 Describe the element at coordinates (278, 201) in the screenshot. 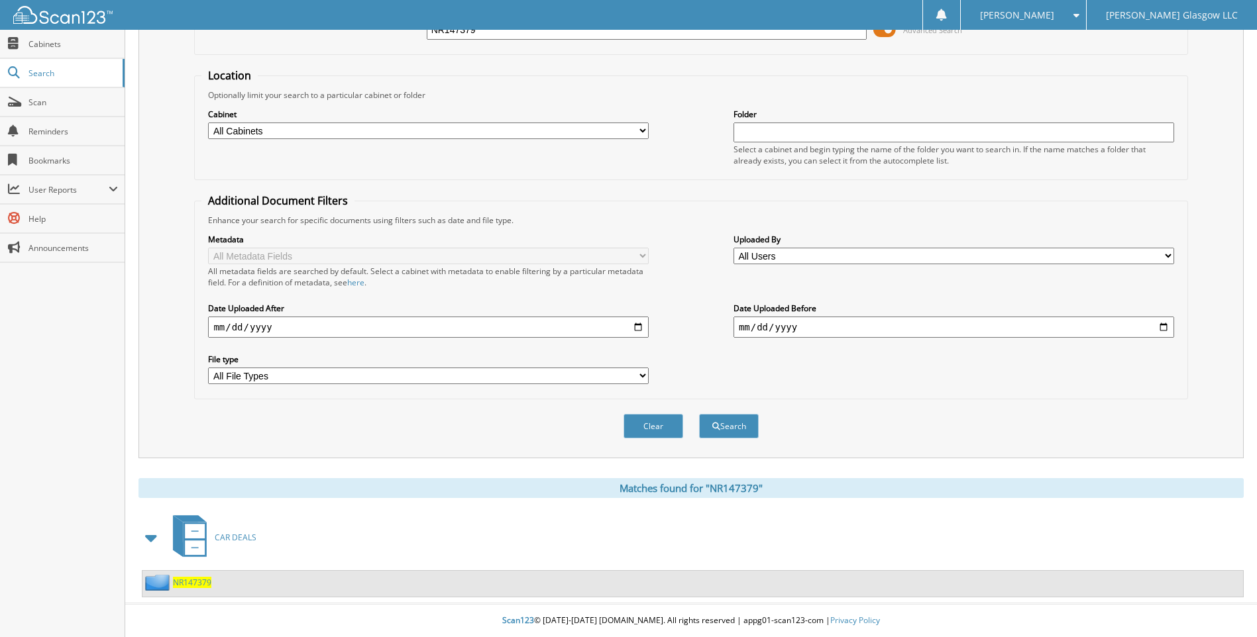

I see `legend: Additional Document Filters` at that location.